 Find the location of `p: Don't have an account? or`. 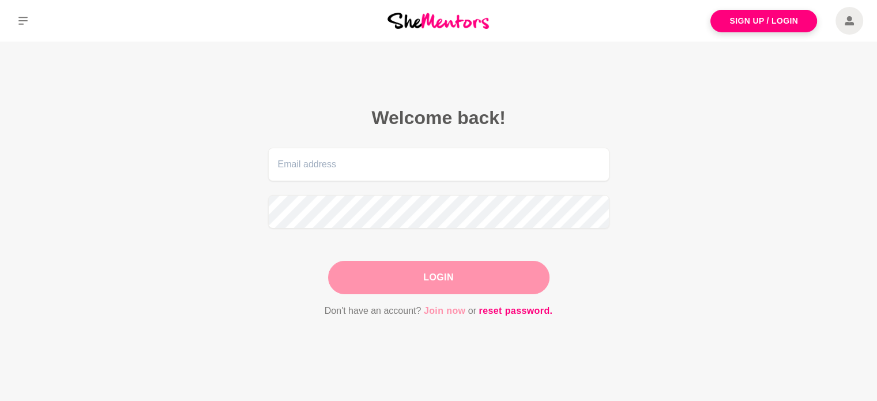

p: Don't have an account? or is located at coordinates (439, 311).